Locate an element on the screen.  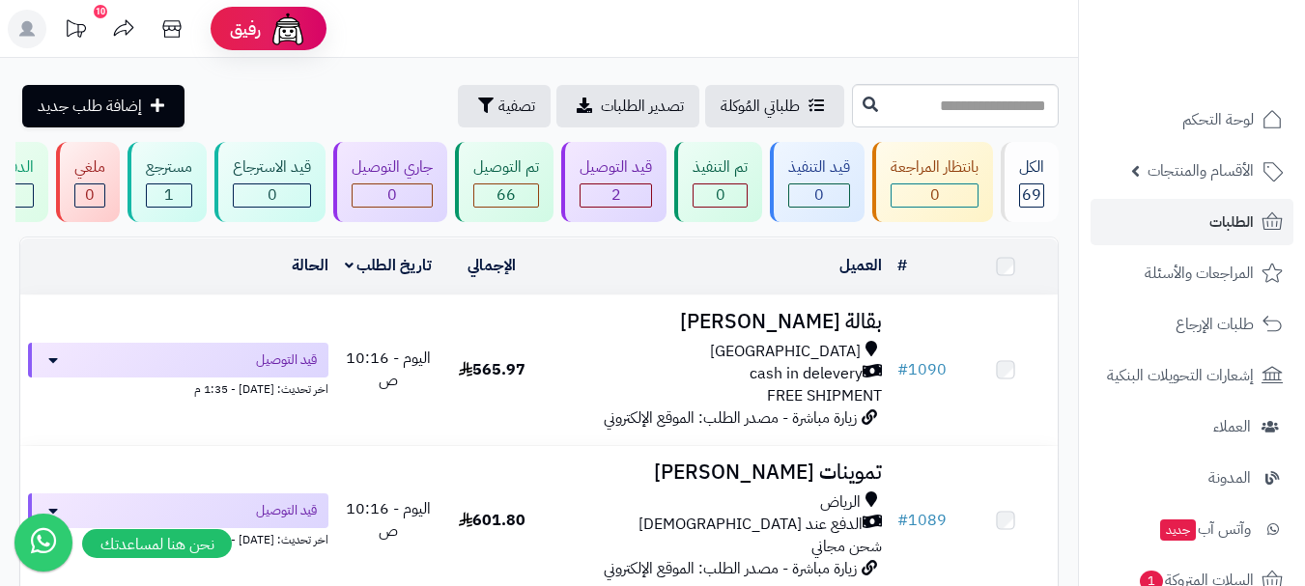
span: الرياض is located at coordinates (840, 502).